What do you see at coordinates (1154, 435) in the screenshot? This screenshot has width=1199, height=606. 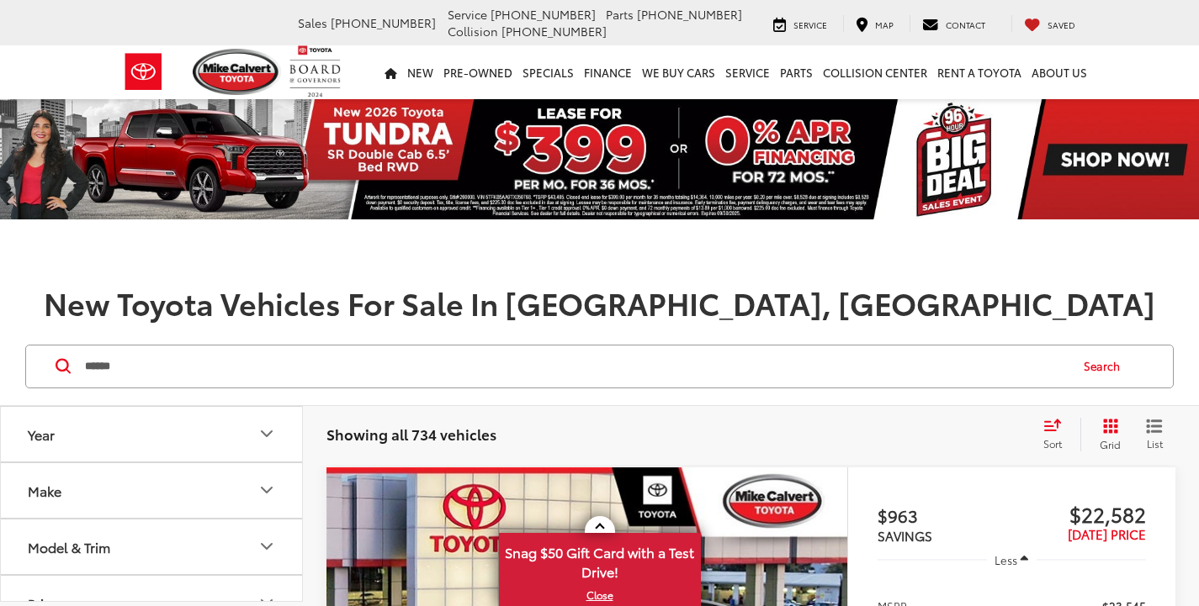 I see `button: List View` at bounding box center [1154, 435].